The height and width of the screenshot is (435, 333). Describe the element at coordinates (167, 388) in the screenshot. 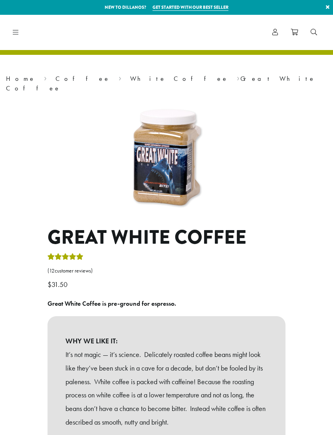

I see `p: It’s not magic — it’s science. Delicately roasted coffee beans might look like they’ve been stuck...` at that location.